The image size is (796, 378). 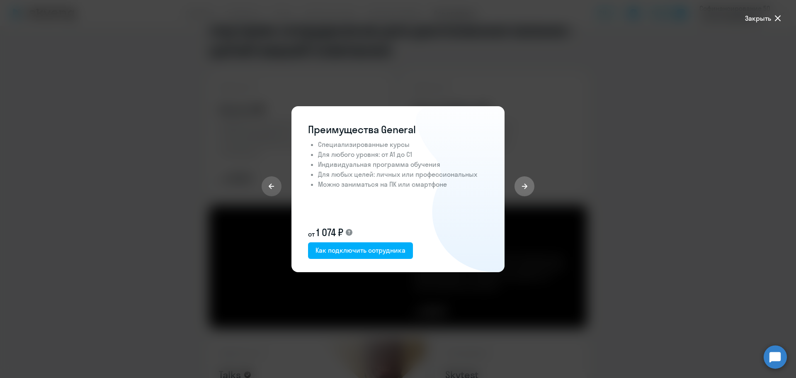 What do you see at coordinates (360, 250) in the screenshot?
I see `div: Как подключить сотрудника` at bounding box center [360, 250].